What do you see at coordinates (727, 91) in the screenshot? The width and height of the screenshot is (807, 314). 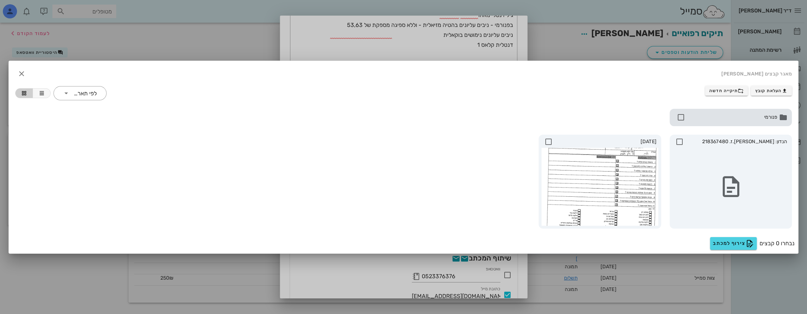 I see `button: תיקייה חדשה` at bounding box center [727, 91].